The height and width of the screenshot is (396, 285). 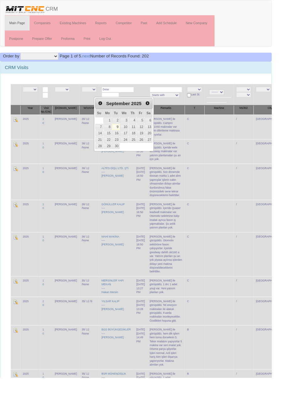 I want to click on a: next, so click(x=90, y=59).